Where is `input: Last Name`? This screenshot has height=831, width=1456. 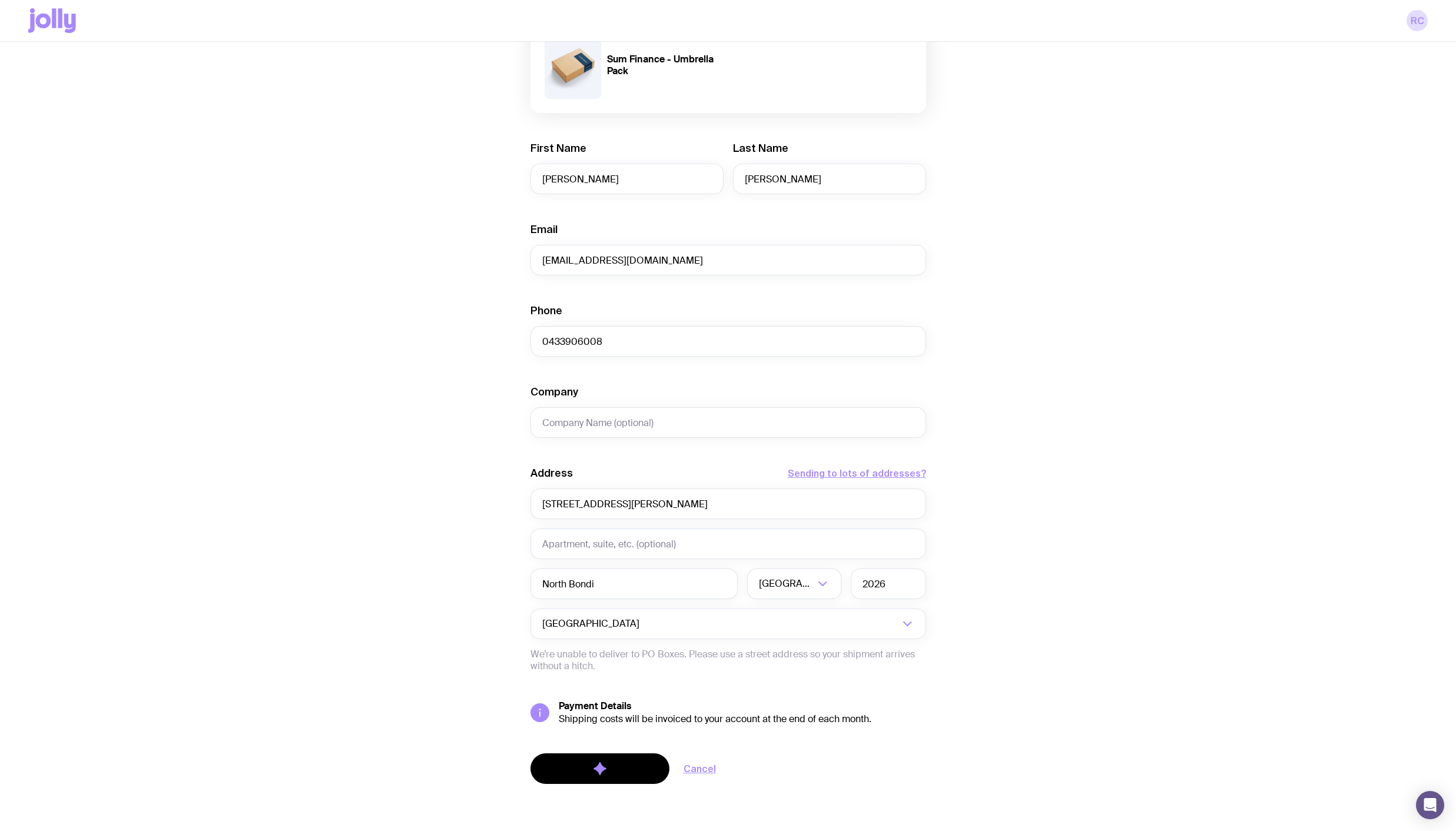
input: Last Name is located at coordinates (829, 179).